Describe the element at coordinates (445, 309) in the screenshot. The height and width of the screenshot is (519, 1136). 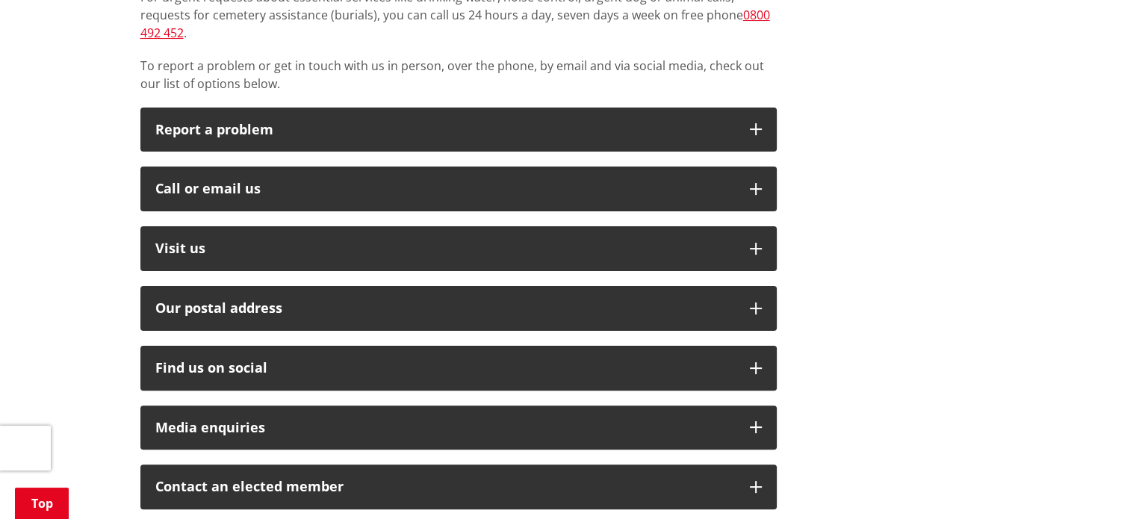
I see `h2: Our postal address` at that location.